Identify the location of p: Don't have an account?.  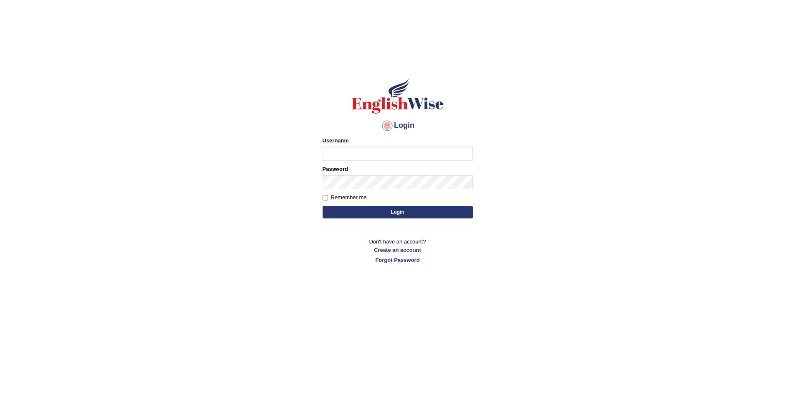
(398, 250).